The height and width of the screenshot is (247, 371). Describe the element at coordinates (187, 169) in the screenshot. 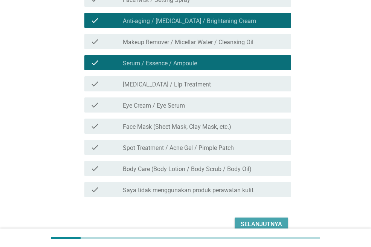

I see `label: Body Care (Body Lotion / Body Scrub / Body Oil)` at that location.